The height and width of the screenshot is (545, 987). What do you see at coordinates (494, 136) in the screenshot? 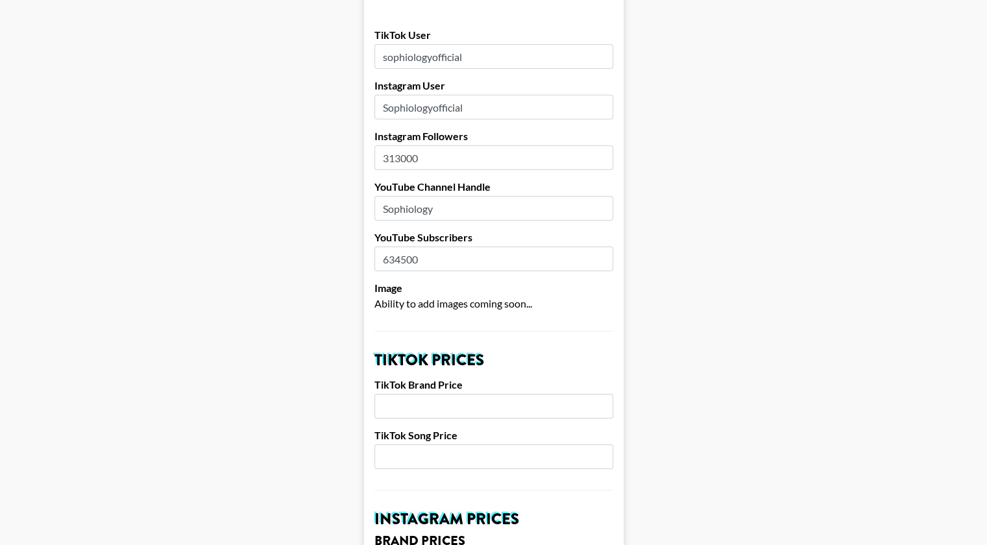
I see `label: Instagram Followers` at bounding box center [494, 136].